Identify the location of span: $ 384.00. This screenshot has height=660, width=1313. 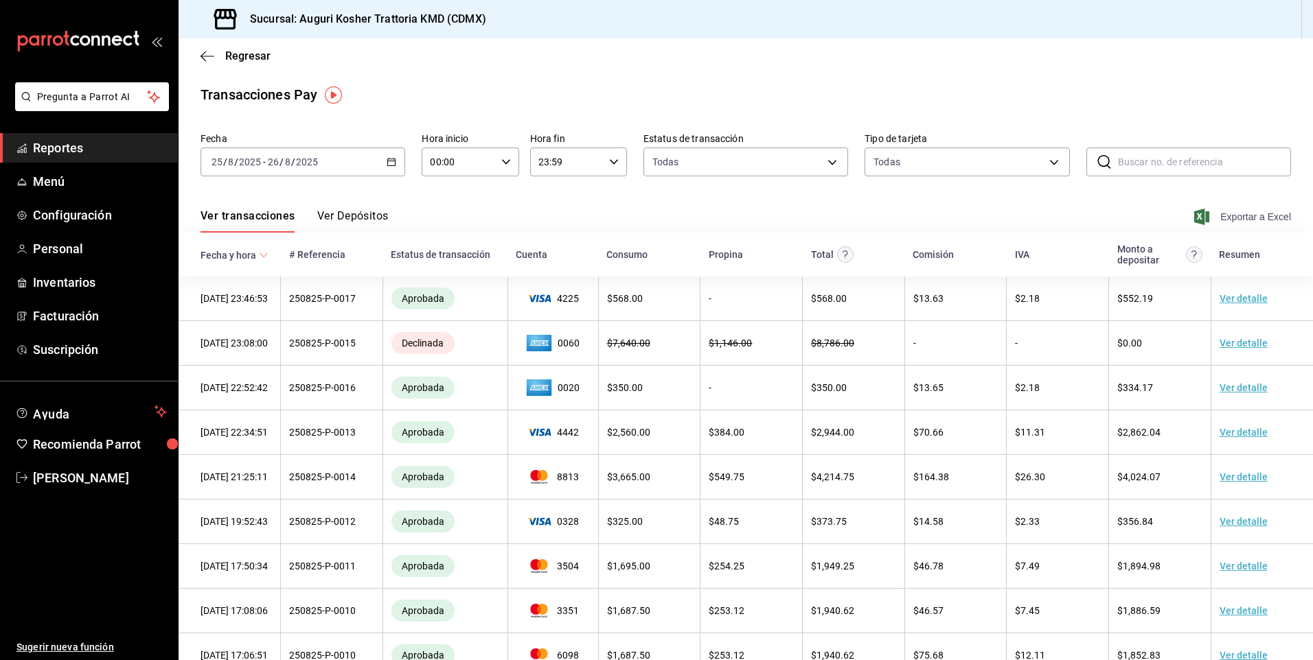
(726, 433).